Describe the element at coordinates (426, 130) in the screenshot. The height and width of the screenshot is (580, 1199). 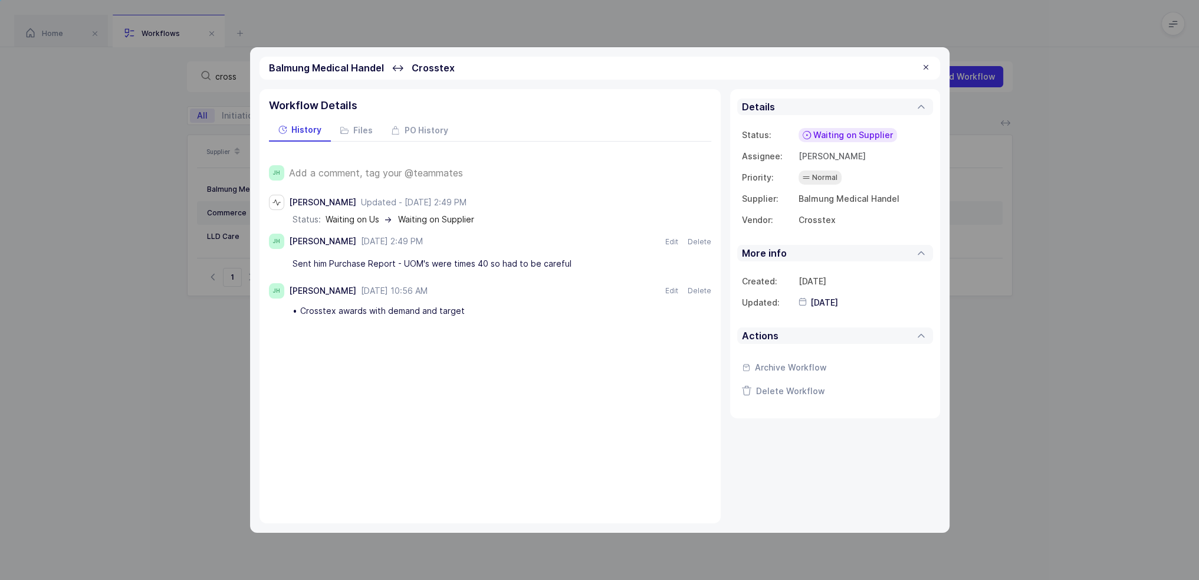
I see `span: PO History` at that location.